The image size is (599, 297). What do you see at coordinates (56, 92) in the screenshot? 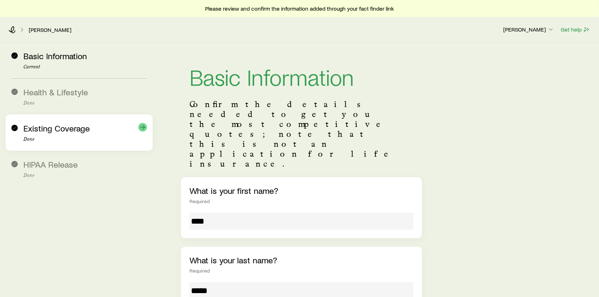
I see `span: Health & Lifestyle` at bounding box center [56, 92].